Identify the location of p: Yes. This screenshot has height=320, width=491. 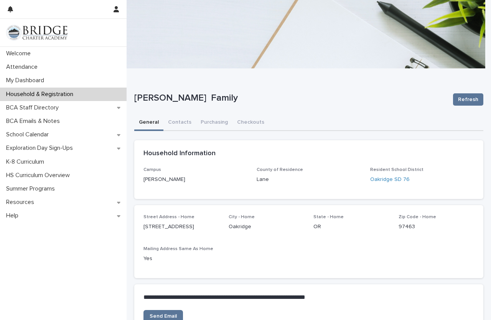
(182, 258).